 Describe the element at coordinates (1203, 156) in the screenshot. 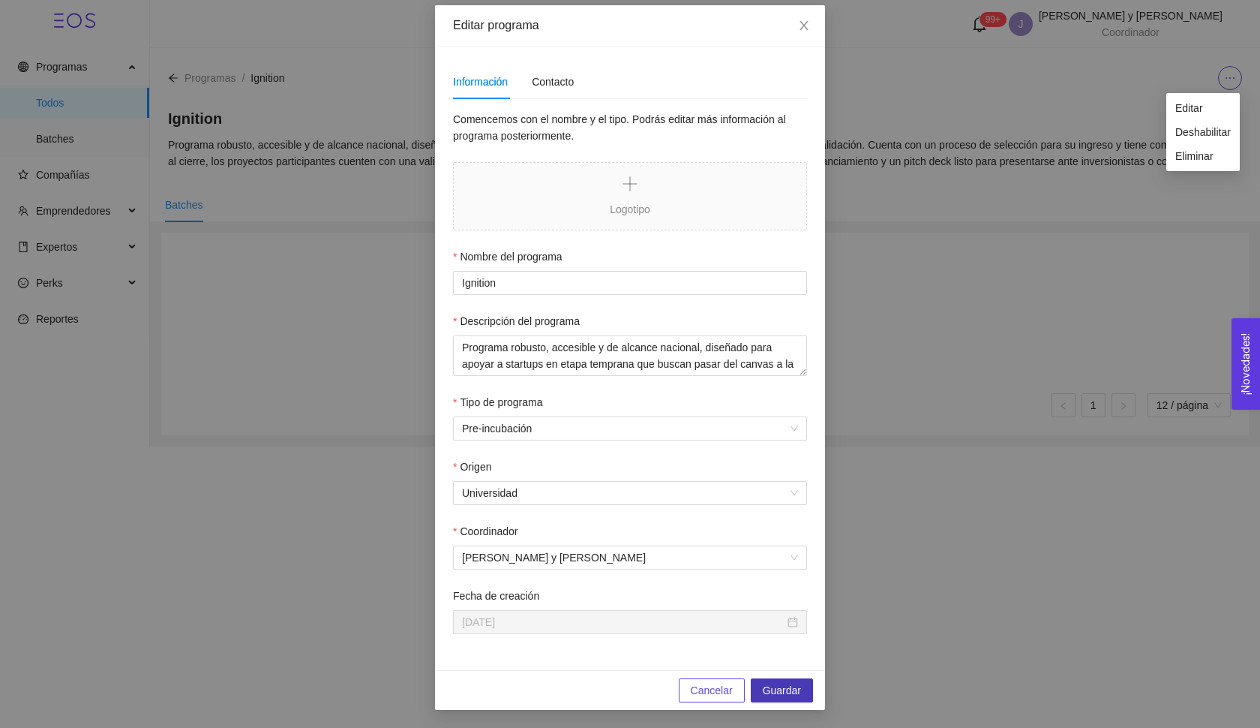

I see `span: Eliminar` at that location.